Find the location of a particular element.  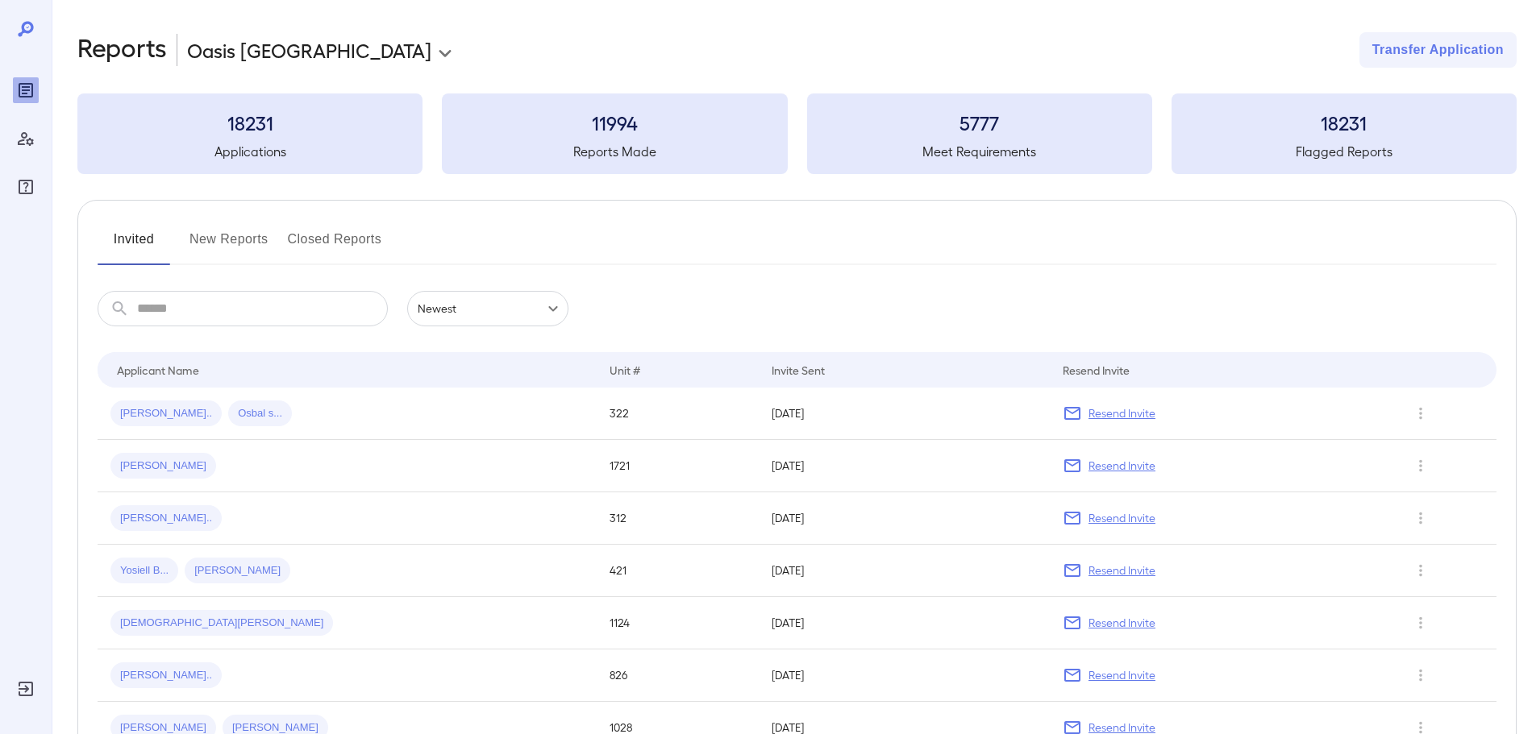

td: 312 is located at coordinates (677, 518).